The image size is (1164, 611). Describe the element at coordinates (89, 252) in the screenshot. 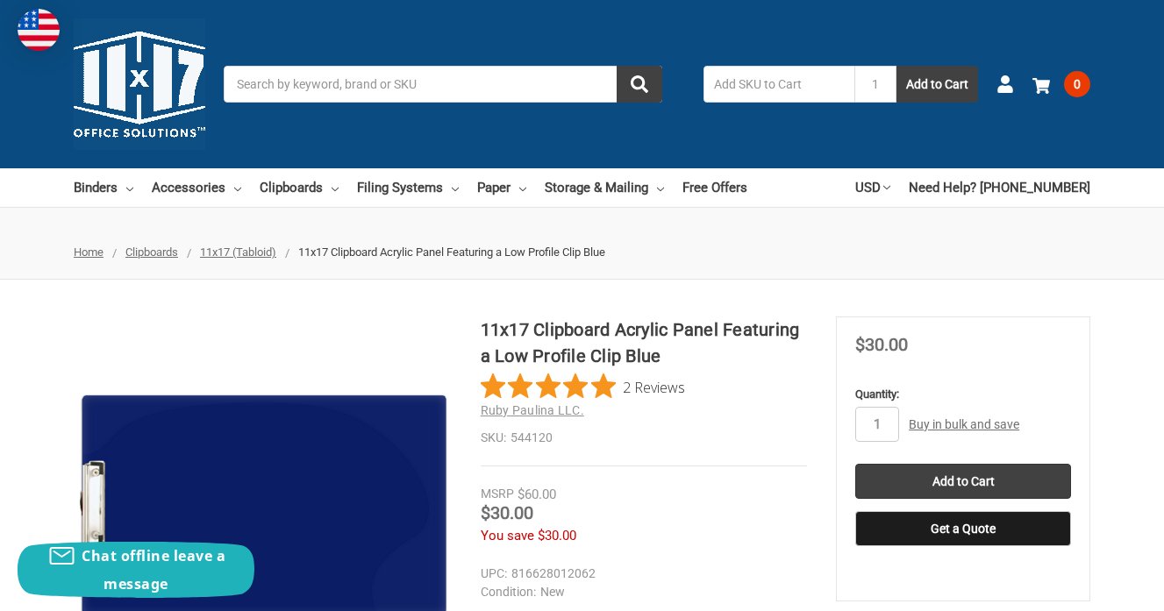

I see `a: Home` at that location.